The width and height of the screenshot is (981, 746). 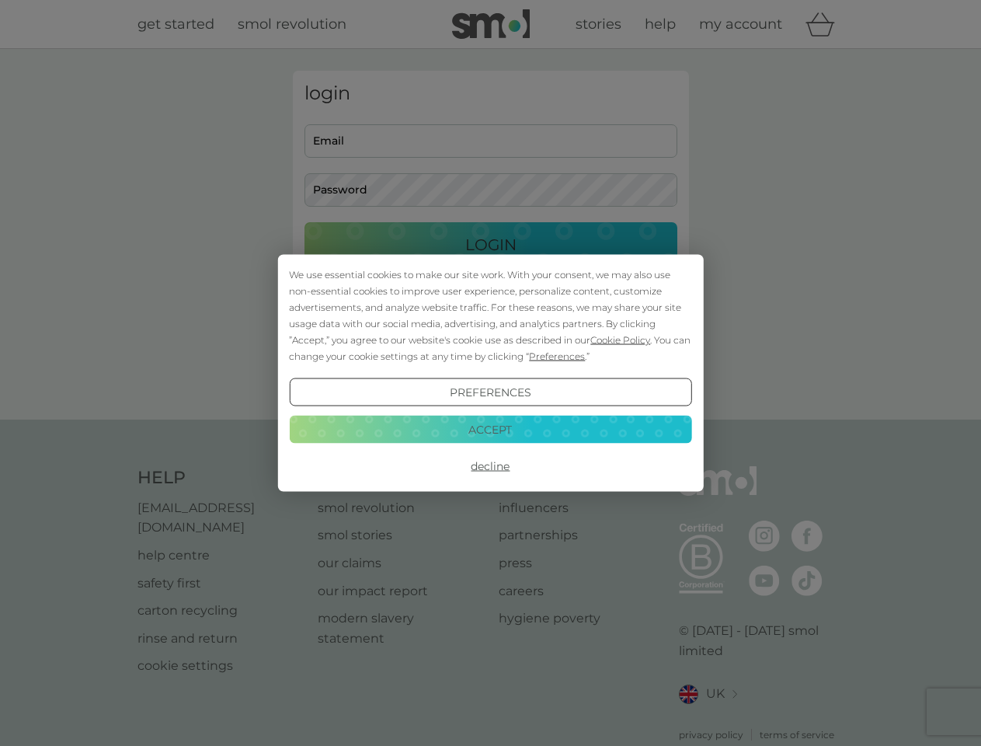 I want to click on span: Preferences, so click(x=557, y=356).